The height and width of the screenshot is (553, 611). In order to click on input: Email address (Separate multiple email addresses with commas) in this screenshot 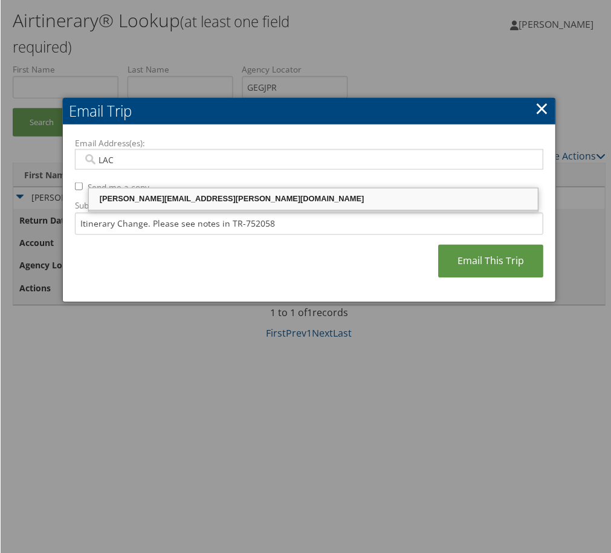, I will do `click(300, 160)`.